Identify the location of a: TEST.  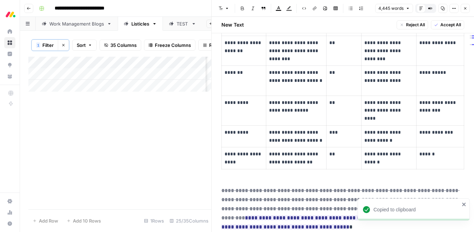
(182, 24).